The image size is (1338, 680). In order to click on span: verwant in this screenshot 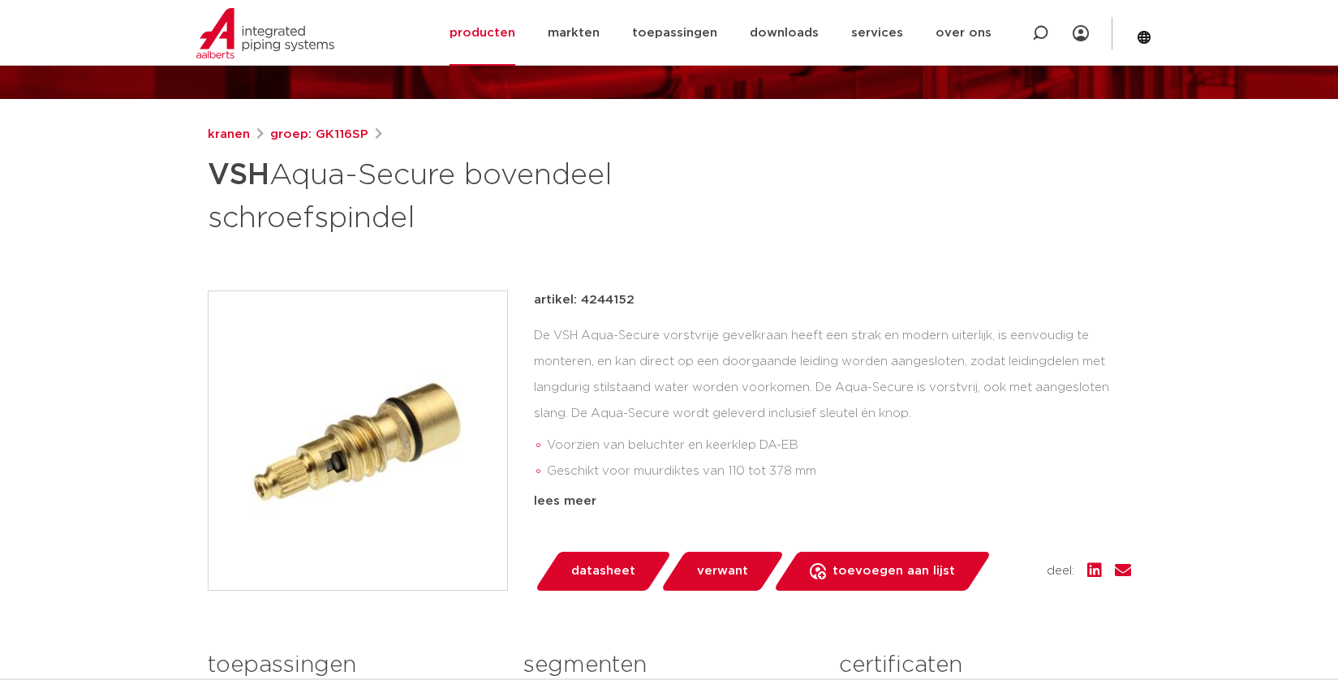, I will do `click(722, 571)`.